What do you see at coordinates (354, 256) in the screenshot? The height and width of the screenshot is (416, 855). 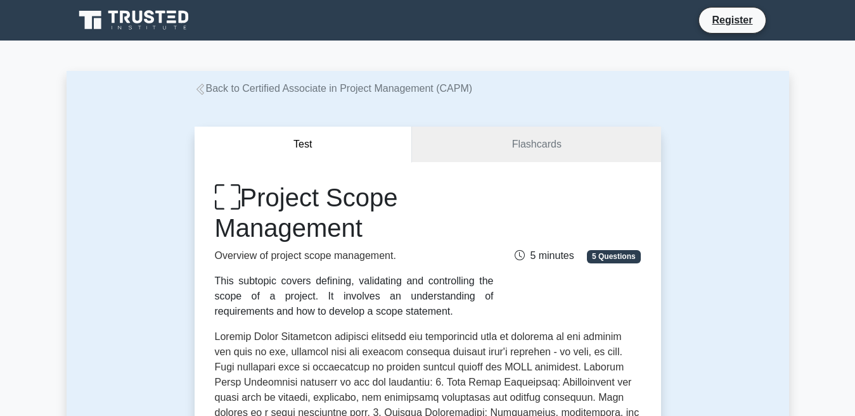 I see `p: Overview of project scope management.` at bounding box center [354, 256].